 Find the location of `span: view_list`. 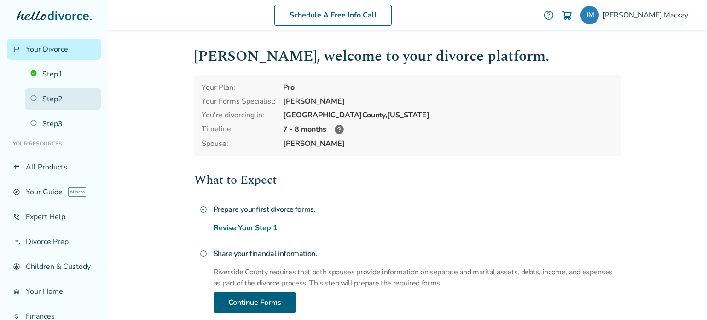

span: view_list is located at coordinates (17, 167).